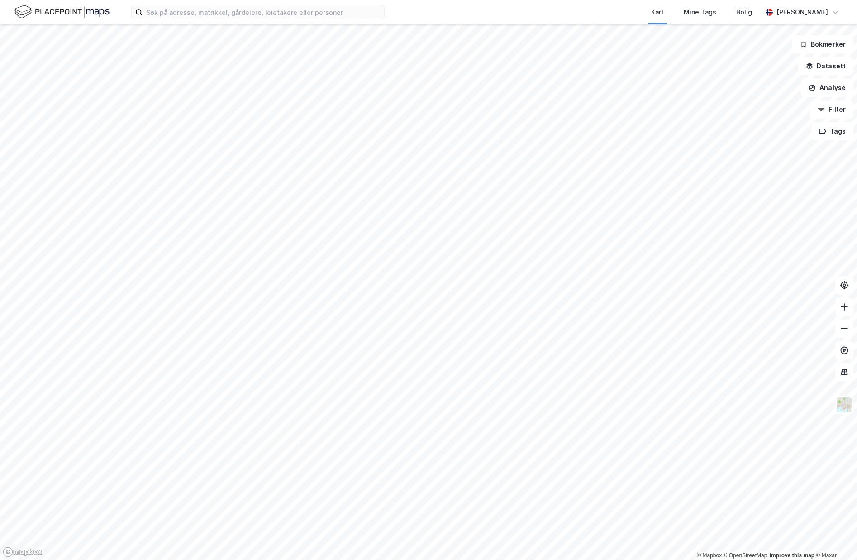 The height and width of the screenshot is (560, 857). Describe the element at coordinates (700, 12) in the screenshot. I see `div: Mine Tags` at that location.